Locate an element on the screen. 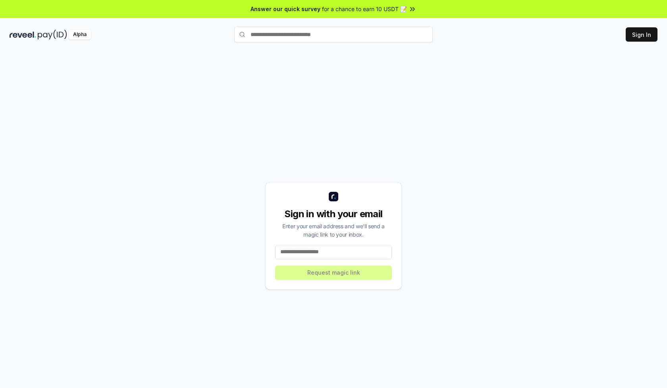  img: pay_id is located at coordinates (52, 35).